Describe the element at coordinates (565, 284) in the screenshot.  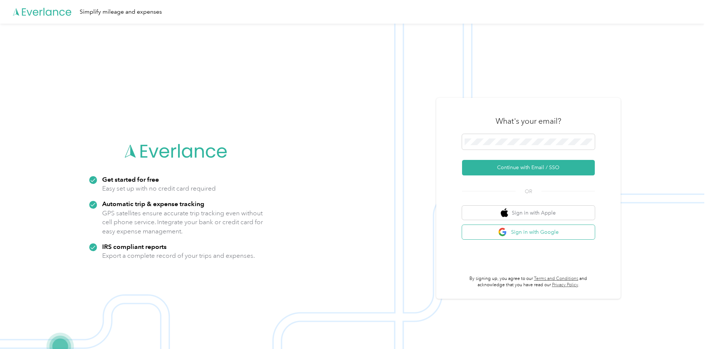
I see `a: Privacy Policy` at that location.